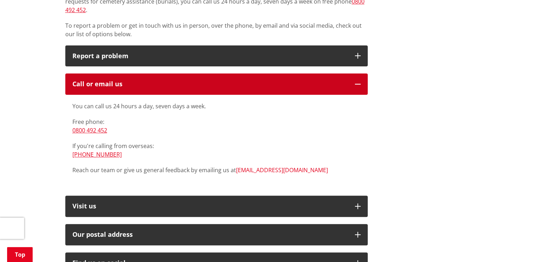 Image resolution: width=537 pixels, height=262 pixels. I want to click on p: Reach our team or give us general feedback by emailing us at, so click(217, 170).